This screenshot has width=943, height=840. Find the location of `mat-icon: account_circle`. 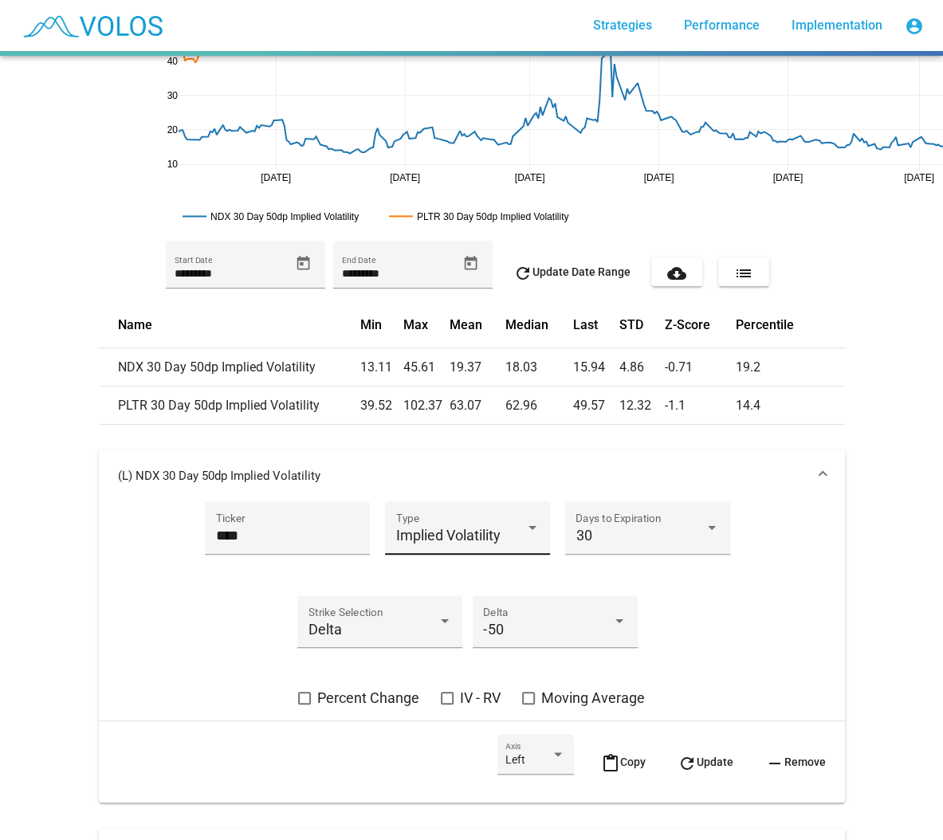

mat-icon: account_circle is located at coordinates (914, 26).